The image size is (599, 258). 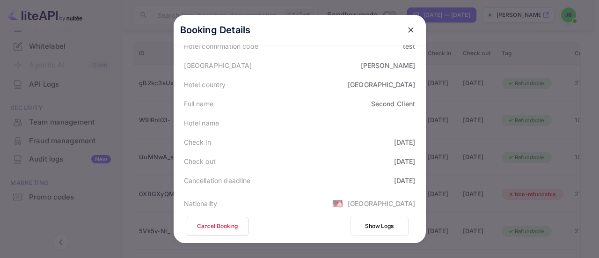 I want to click on div: test, so click(x=409, y=46).